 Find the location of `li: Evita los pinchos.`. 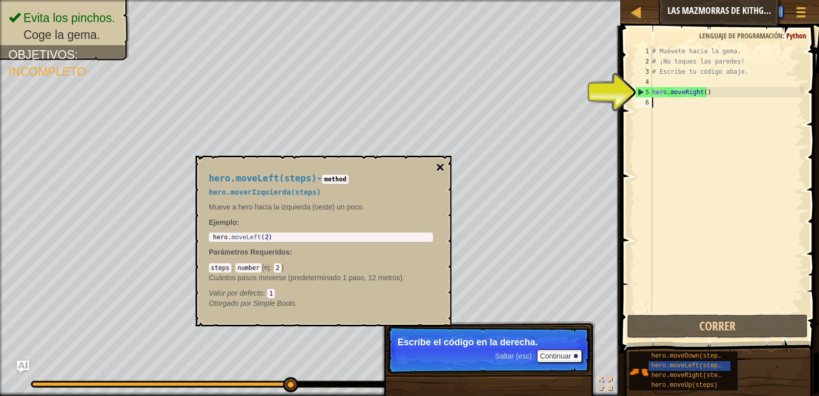

li: Evita los pinchos. is located at coordinates (64, 18).